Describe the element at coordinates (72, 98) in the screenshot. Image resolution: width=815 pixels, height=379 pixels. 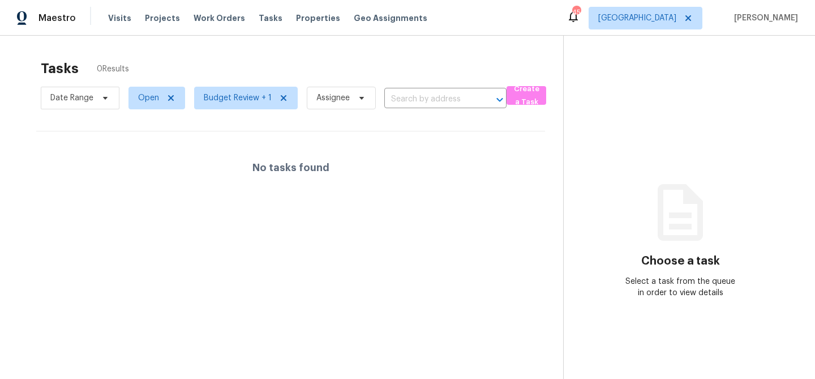
I see `span: Date Range` at that location.